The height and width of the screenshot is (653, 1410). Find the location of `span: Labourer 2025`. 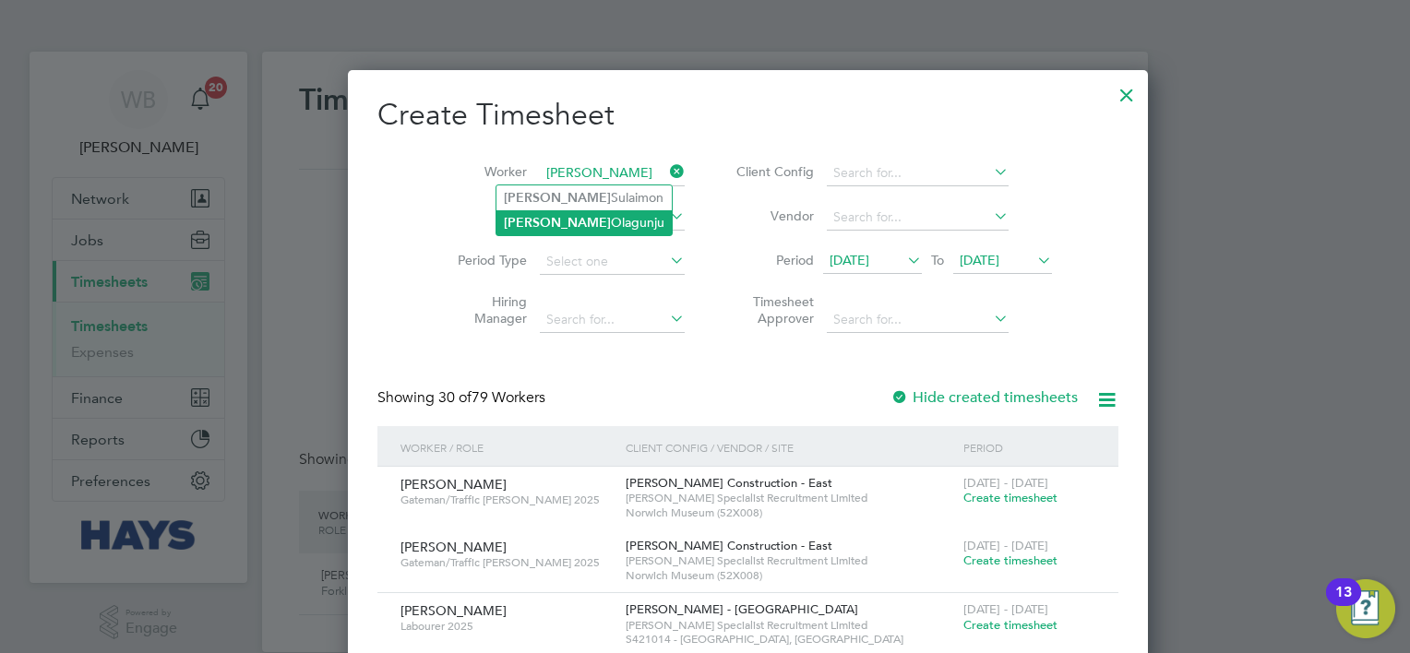

span: Labourer 2025 is located at coordinates (506, 627).